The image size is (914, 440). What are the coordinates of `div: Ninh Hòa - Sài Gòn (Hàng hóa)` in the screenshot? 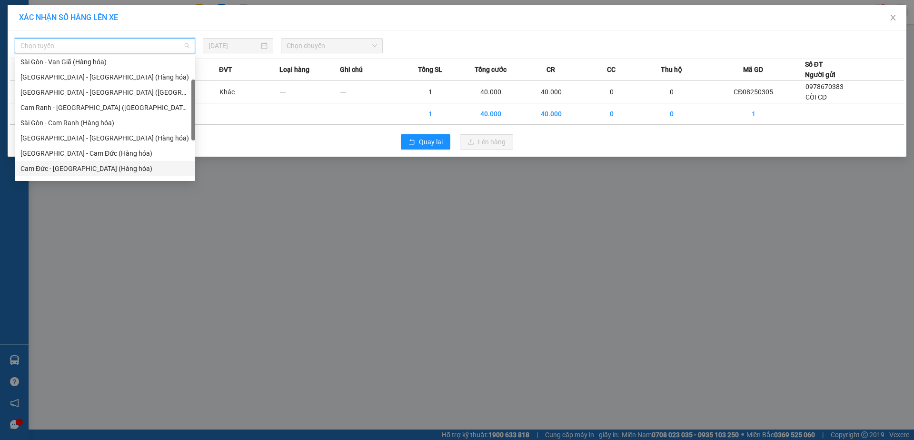 It's located at (105, 77).